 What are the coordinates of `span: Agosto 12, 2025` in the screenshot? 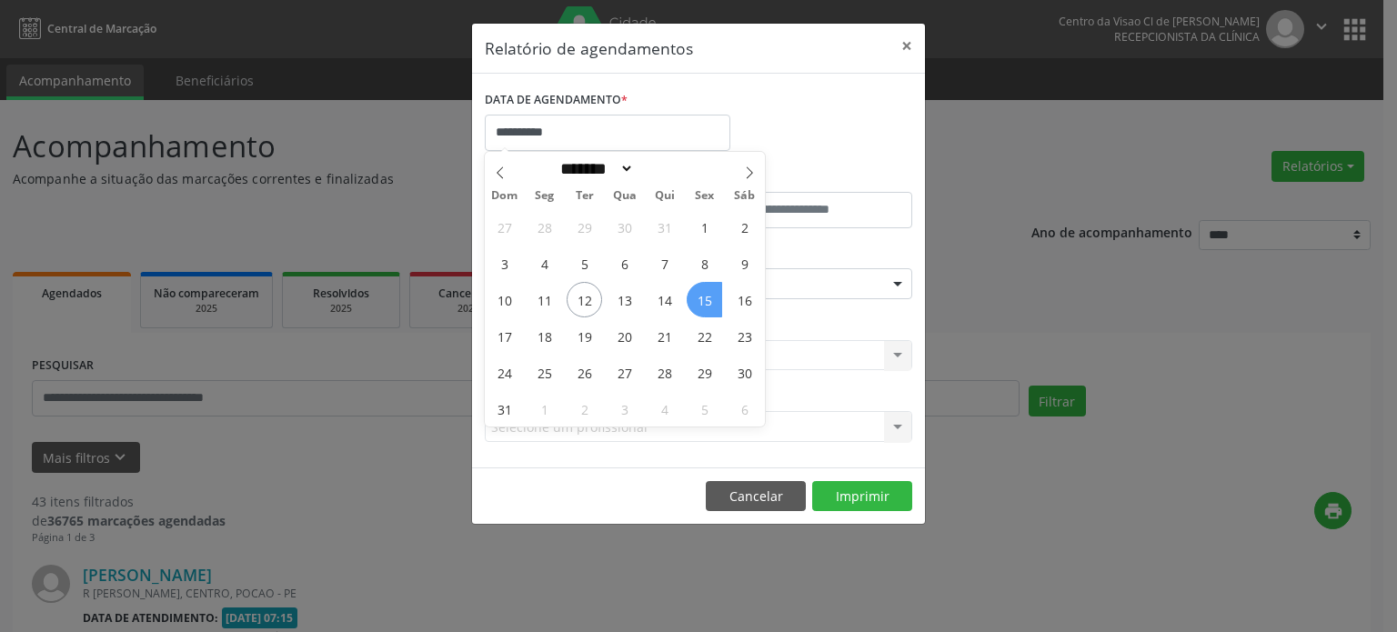 It's located at (584, 299).